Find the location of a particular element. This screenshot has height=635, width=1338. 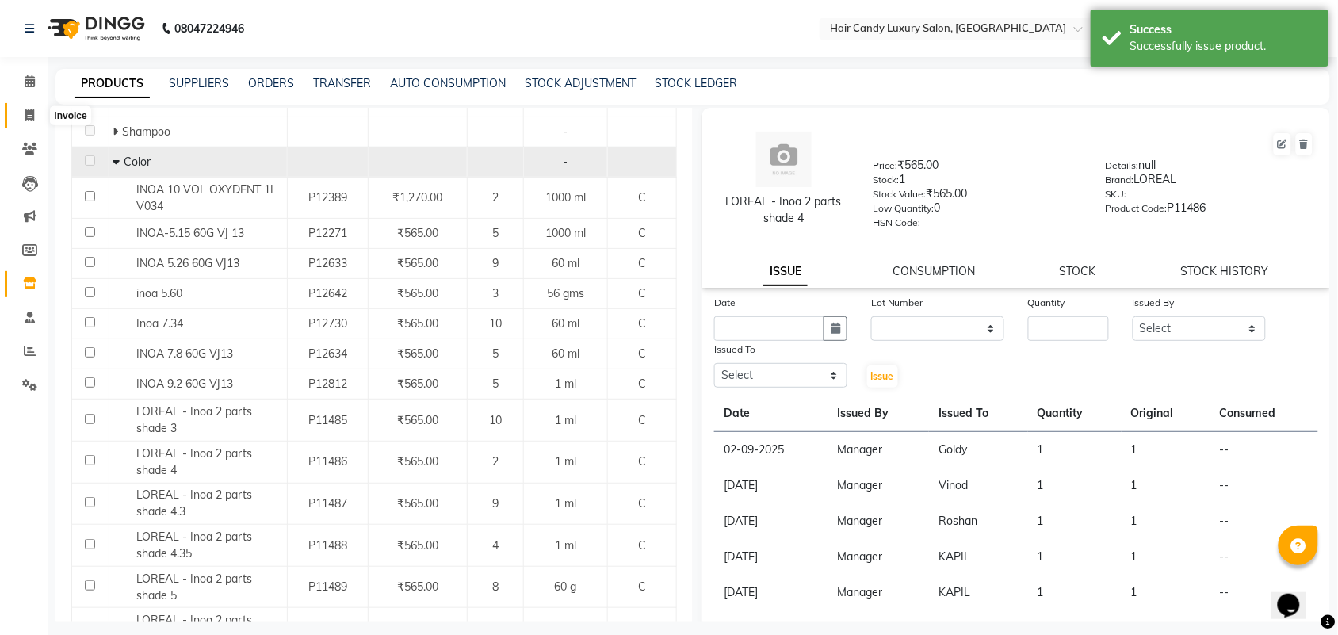

a: PRODUCTS is located at coordinates (112, 84).